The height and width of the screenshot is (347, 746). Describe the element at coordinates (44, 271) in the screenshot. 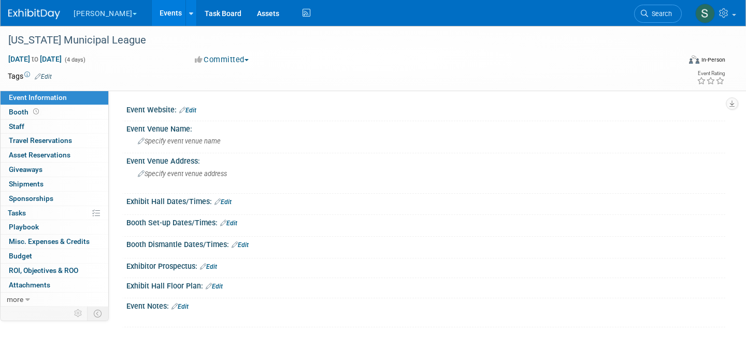

I see `span: ROI, Objectives & ROO` at that location.